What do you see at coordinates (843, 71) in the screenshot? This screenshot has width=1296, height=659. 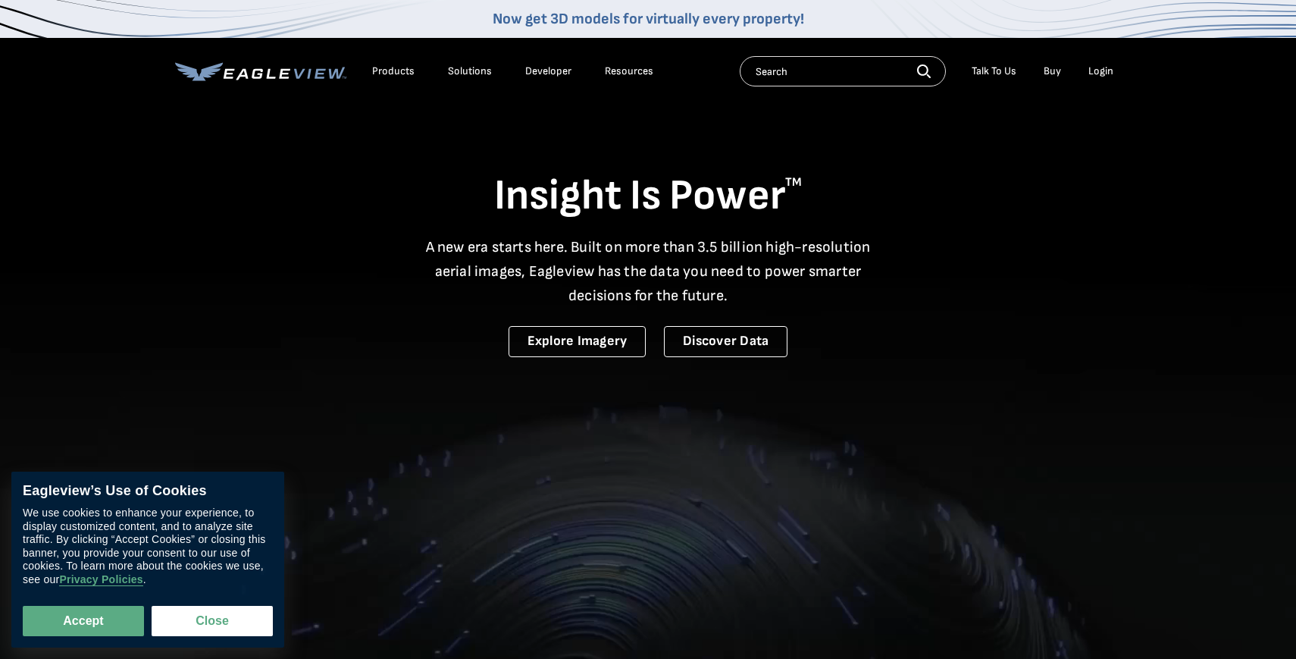 I see `input: Search` at bounding box center [843, 71].